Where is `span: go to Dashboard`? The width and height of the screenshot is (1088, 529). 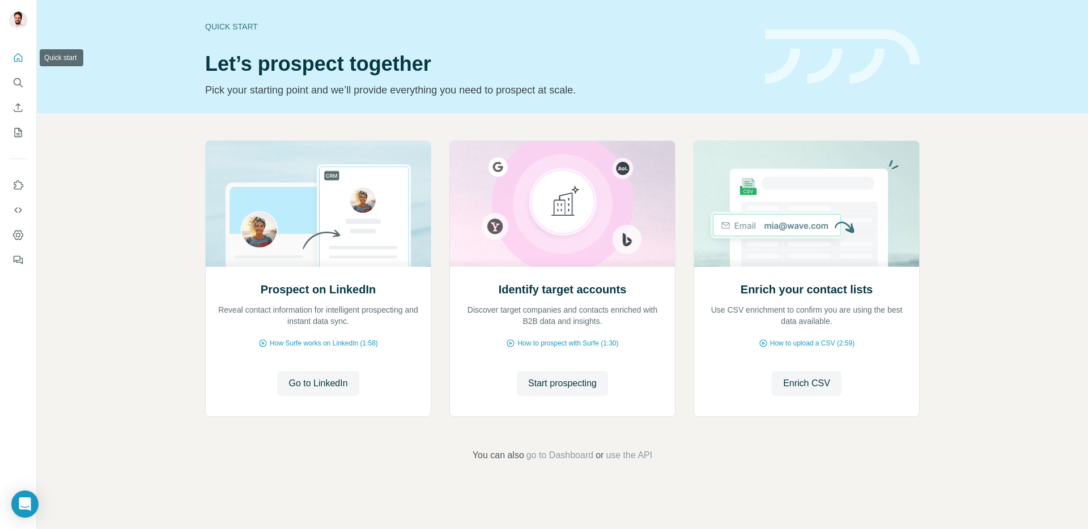
span: go to Dashboard is located at coordinates (560, 456).